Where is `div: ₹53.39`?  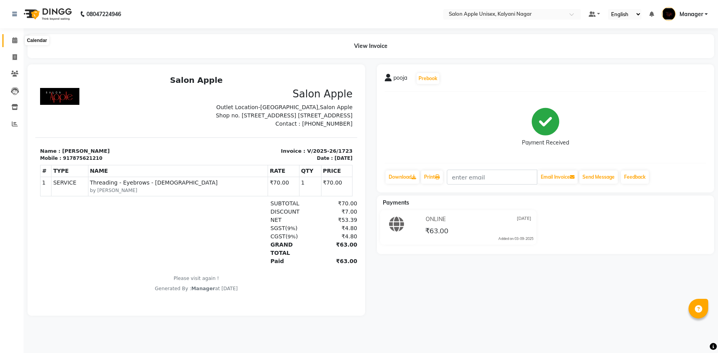 div: ₹53.39 is located at coordinates (299, 148).